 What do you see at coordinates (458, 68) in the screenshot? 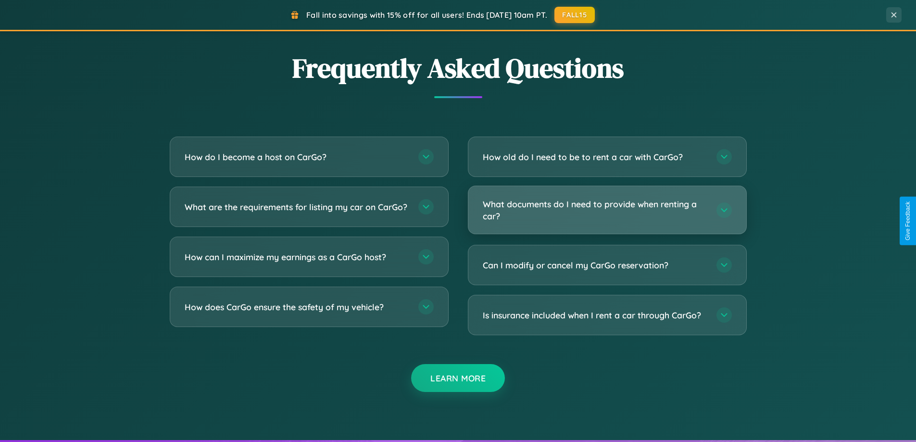
I see `h2: Frequently Asked Questions` at bounding box center [458, 68].